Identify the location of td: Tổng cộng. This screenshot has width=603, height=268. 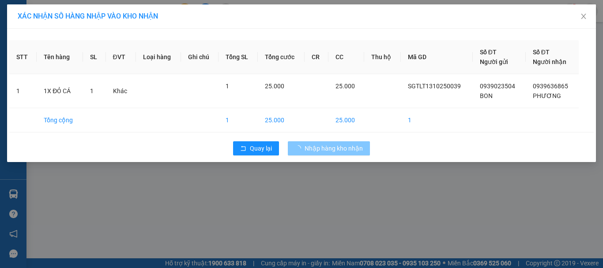
(60, 120).